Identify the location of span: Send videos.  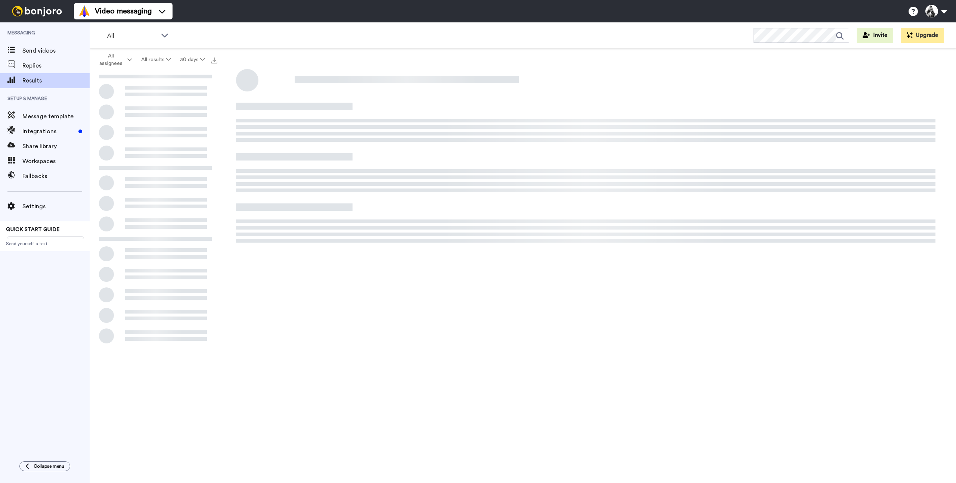
(56, 51).